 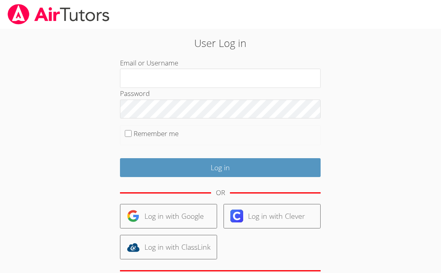 I want to click on img: classlink-logo-d6bb404cc1216ec64c9a2012d9dc4662098be43eaf13dc465df04b49fa7ab582.svg, so click(x=133, y=247).